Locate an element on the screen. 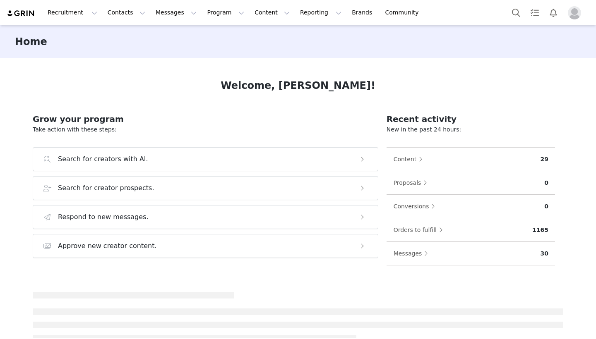 This screenshot has width=596, height=339. p: New in the past 24 hours: is located at coordinates (471, 130).